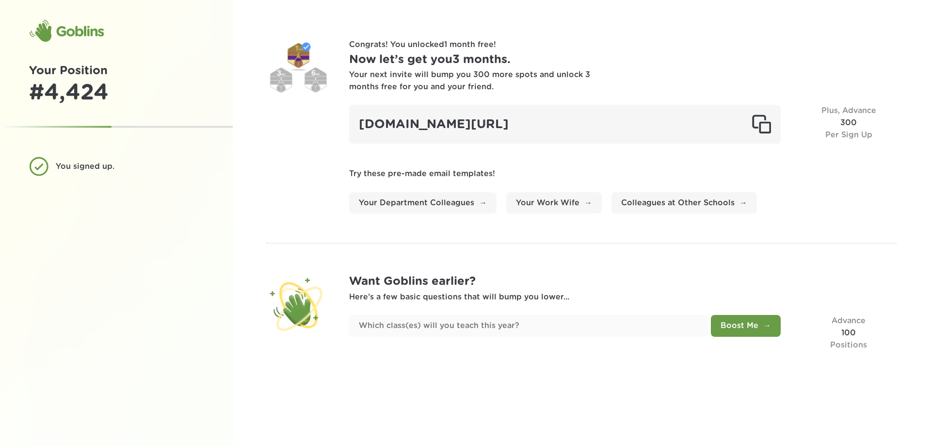 This screenshot has width=931, height=446. I want to click on span: Per Sign Up, so click(849, 135).